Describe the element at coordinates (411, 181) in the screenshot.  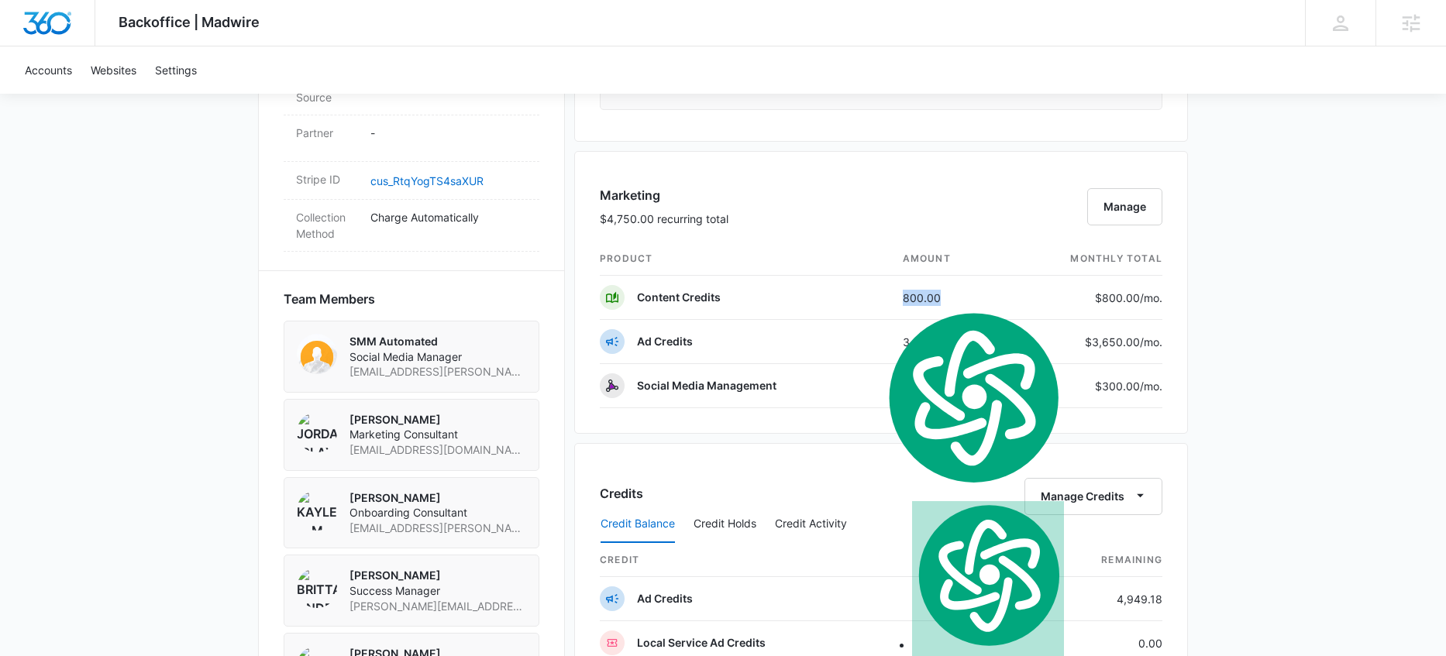
I see `div: Stripe IDcus_RtqYogTS4saXUR` at that location.